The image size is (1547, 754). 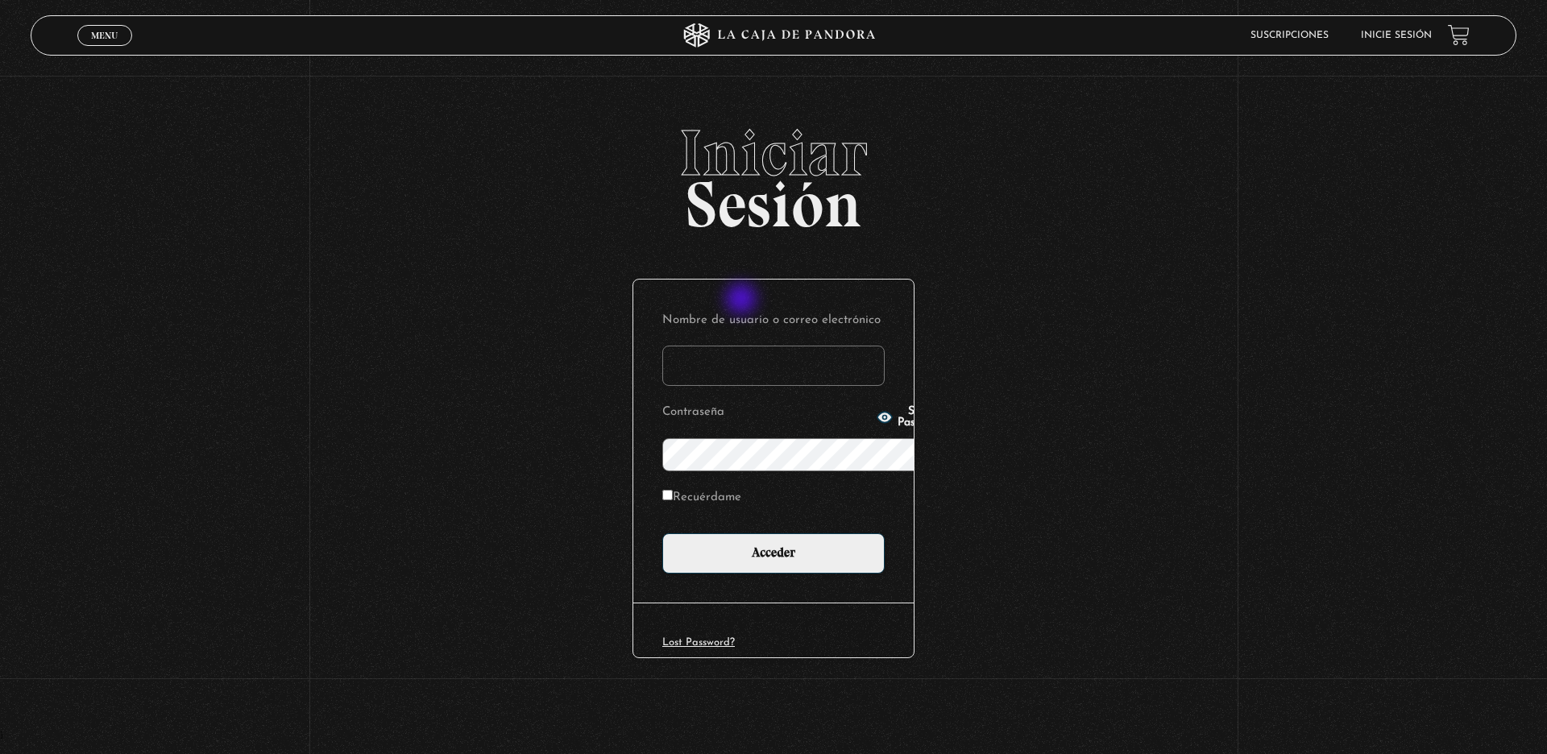 What do you see at coordinates (702, 498) in the screenshot?
I see `label: Recuérdame` at bounding box center [702, 498].